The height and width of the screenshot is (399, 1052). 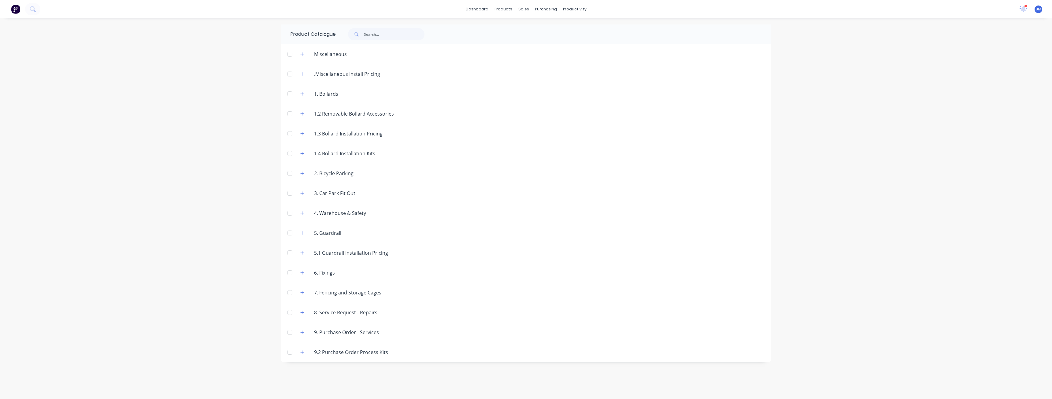 I want to click on div: sales, so click(x=523, y=9).